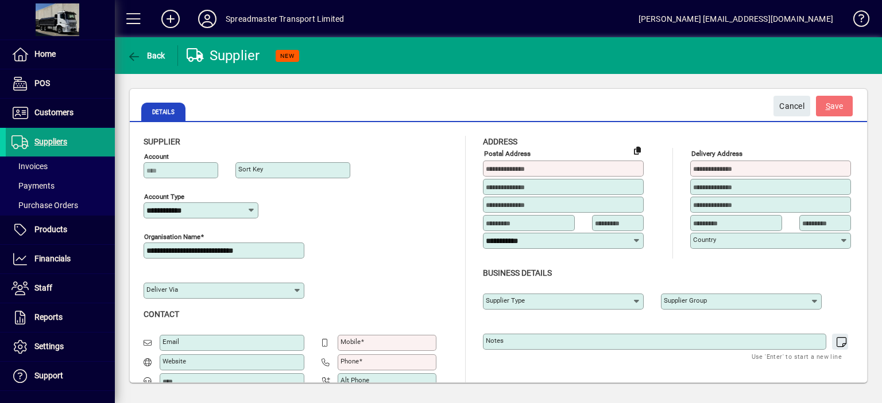  I want to click on span: Suppliers, so click(51, 142).